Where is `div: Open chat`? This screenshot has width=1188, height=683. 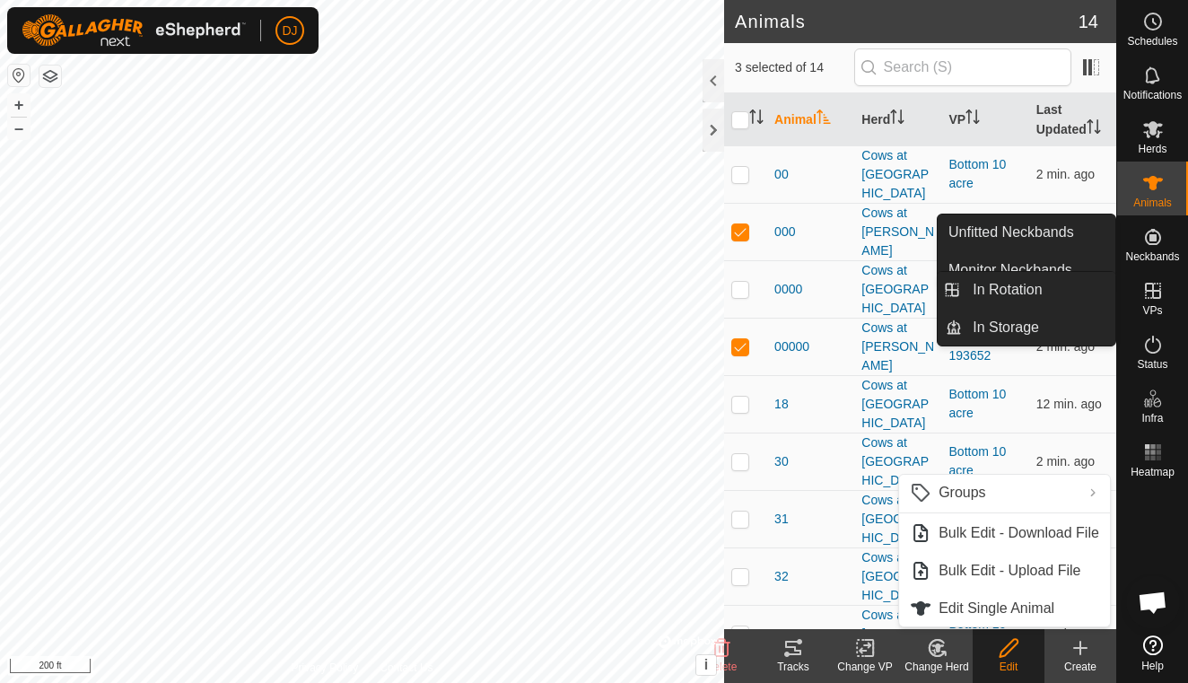 div: Open chat is located at coordinates (1153, 602).